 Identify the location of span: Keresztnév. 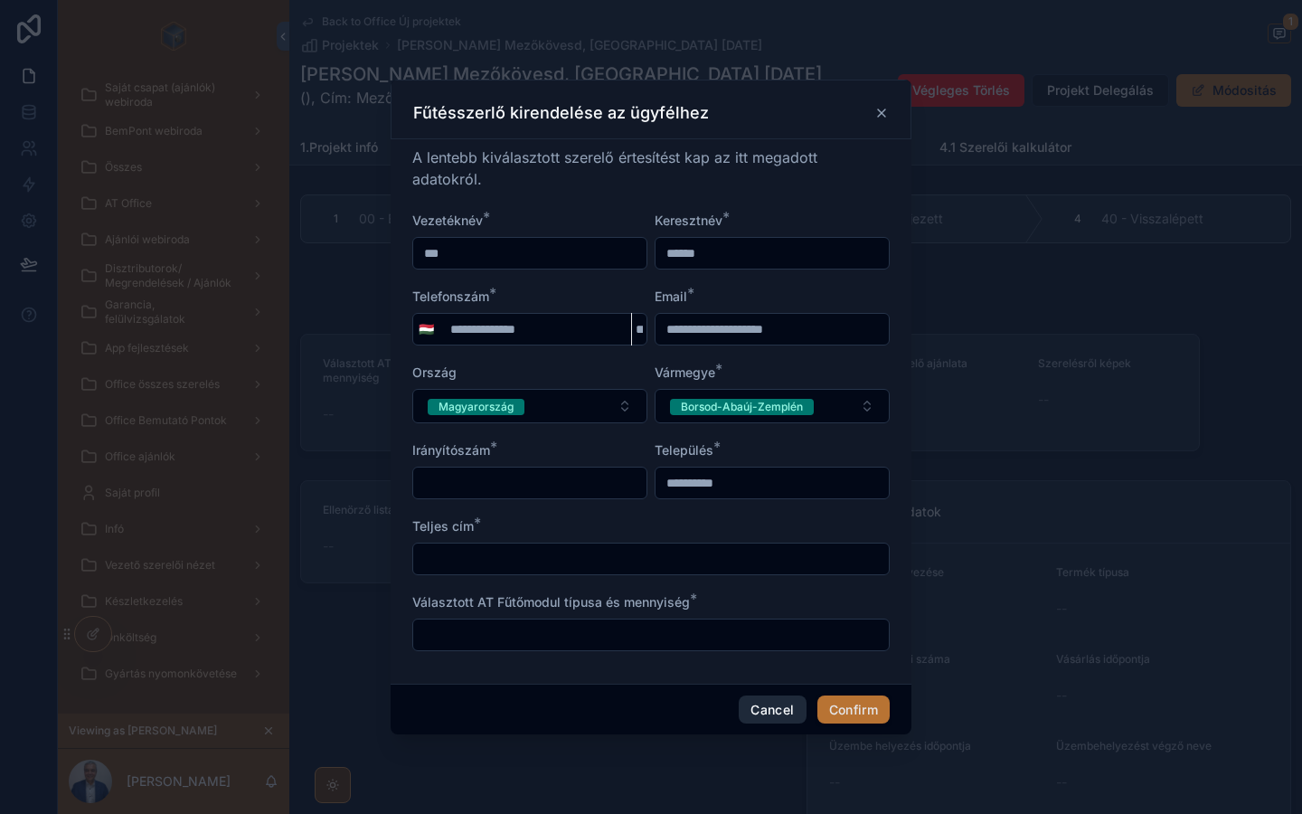
(688, 220).